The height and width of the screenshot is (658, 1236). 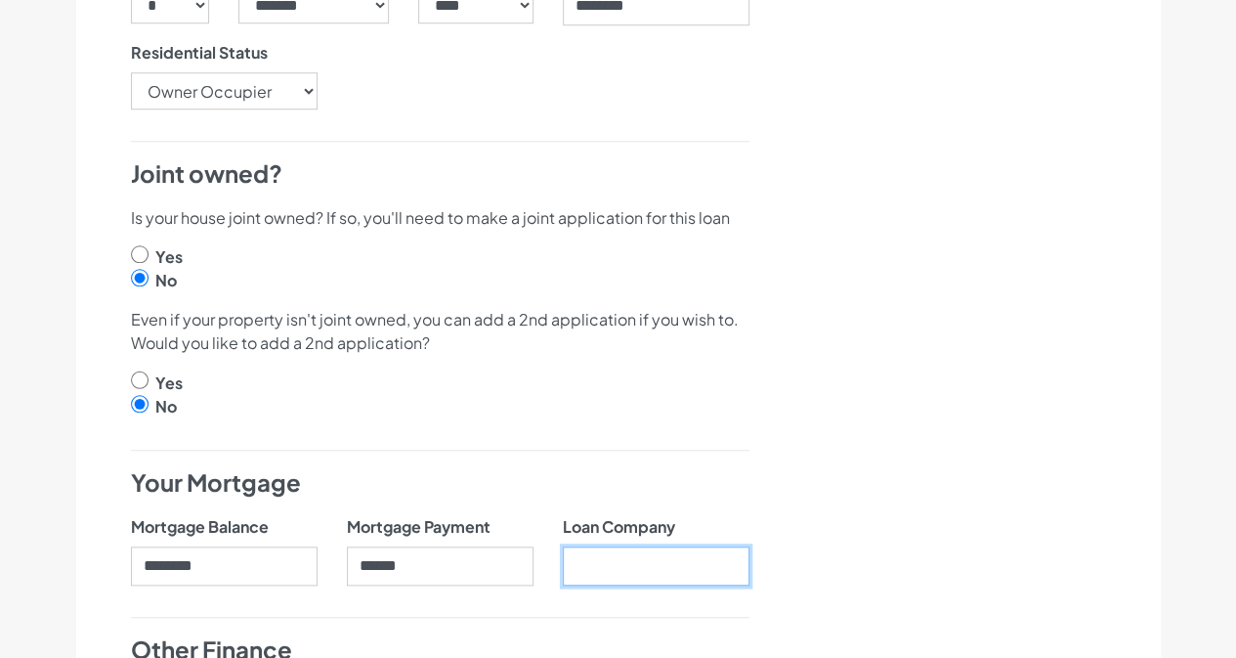 What do you see at coordinates (440, 331) in the screenshot?
I see `p: Even if your property isn't joint owned, you can add a 2nd application if you wish to. Would you ...` at bounding box center [440, 331].